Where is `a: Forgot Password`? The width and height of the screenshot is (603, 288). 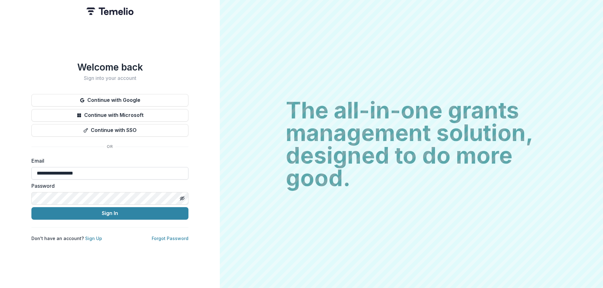 a: Forgot Password is located at coordinates (170, 239).